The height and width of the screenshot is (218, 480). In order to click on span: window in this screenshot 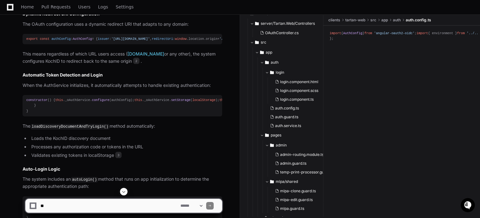, I will do `click(181, 39)`.